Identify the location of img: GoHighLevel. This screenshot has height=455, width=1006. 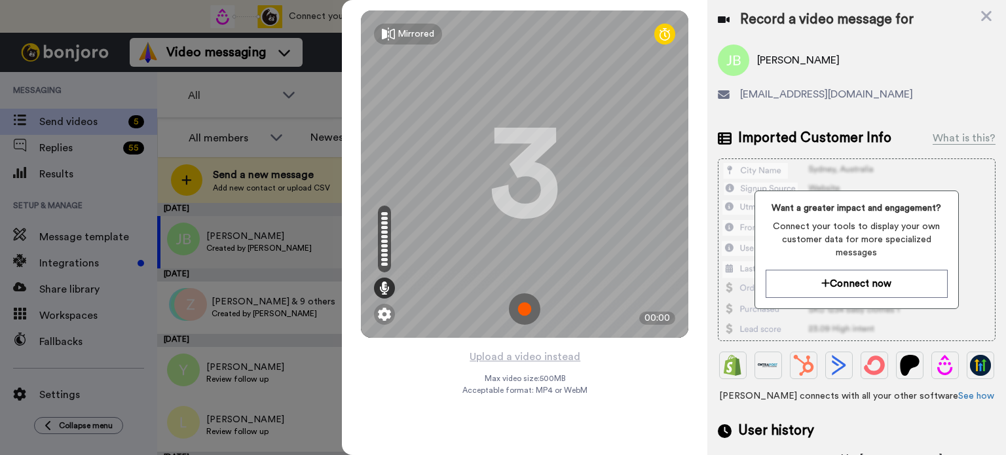
(980, 365).